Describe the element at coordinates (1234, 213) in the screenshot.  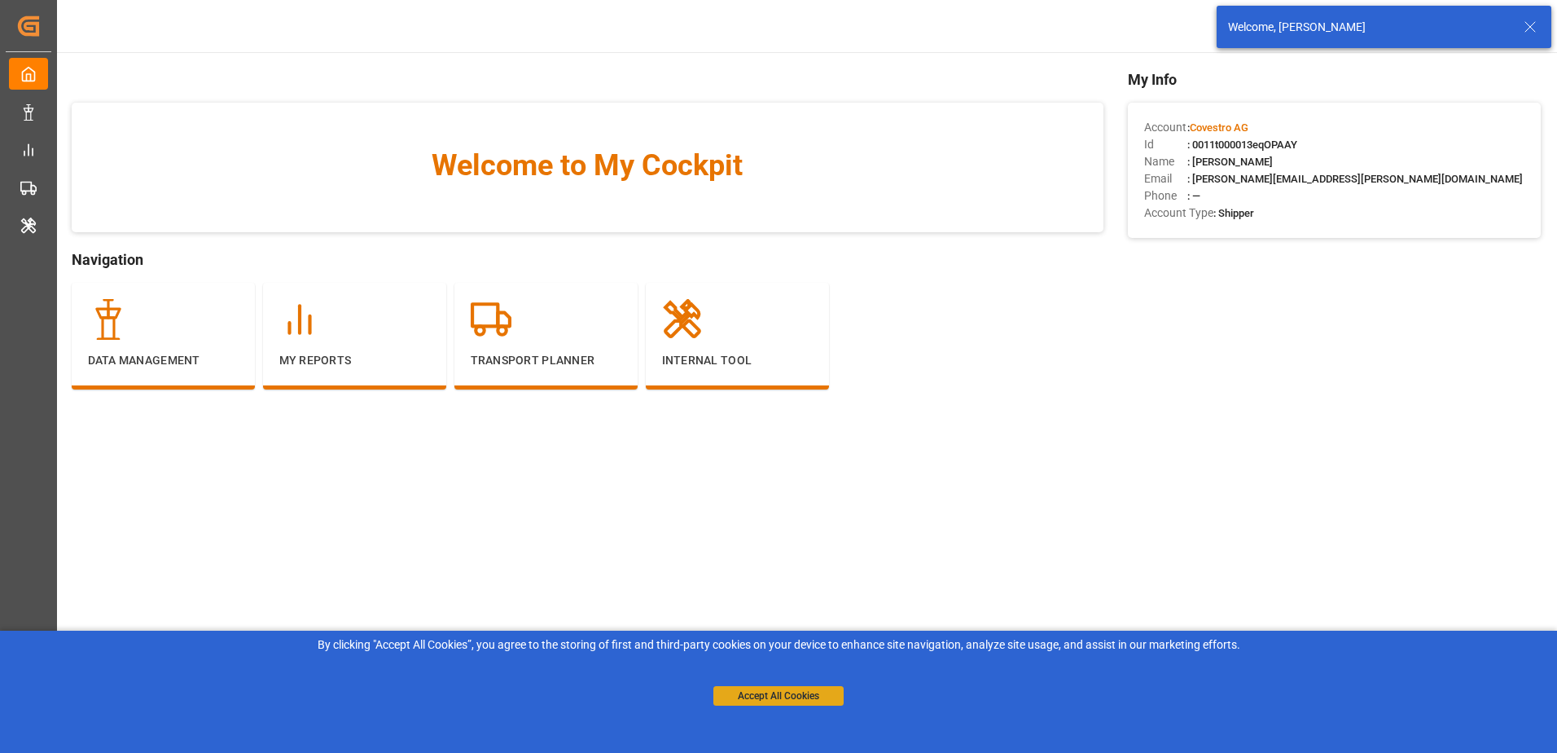
I see `span: : Shipper` at that location.